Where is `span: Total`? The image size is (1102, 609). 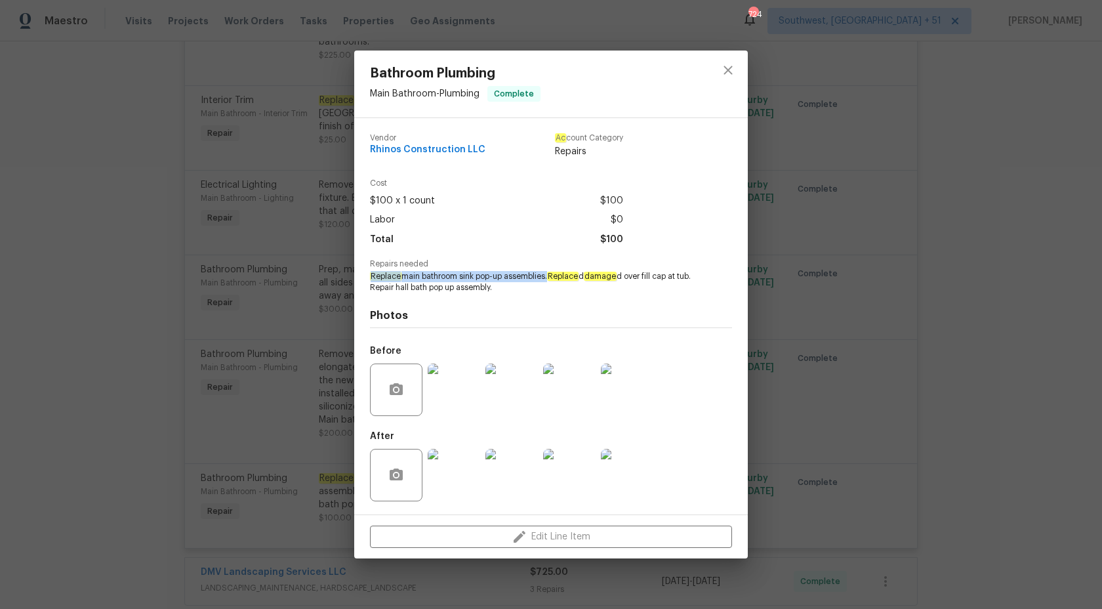
span: Total is located at coordinates (382, 239).